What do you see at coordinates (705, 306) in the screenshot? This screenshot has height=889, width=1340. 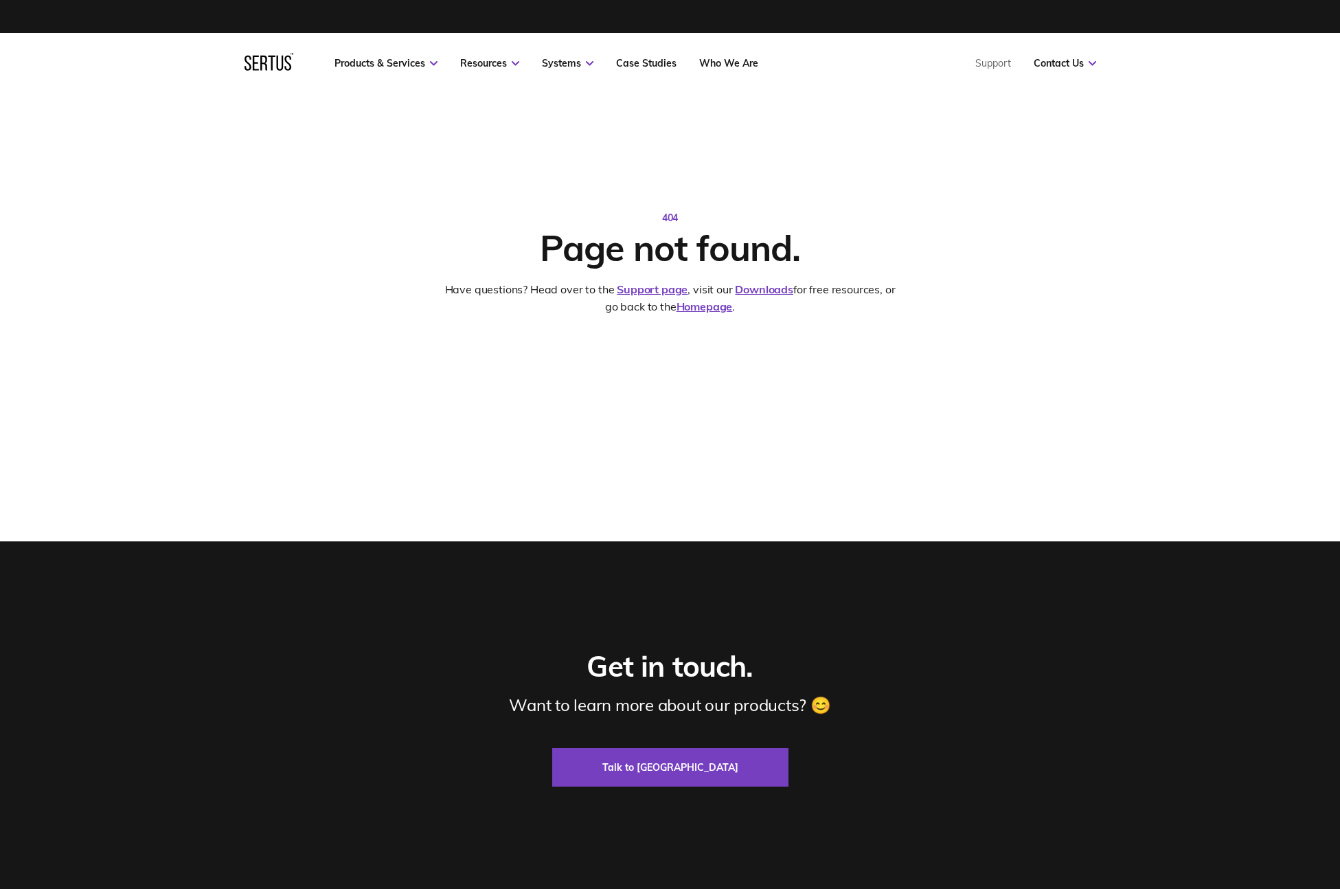 I see `a: Homepage` at bounding box center [705, 306].